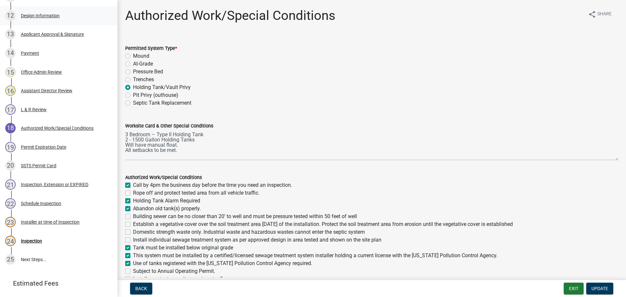  What do you see at coordinates (143, 64) in the screenshot?
I see `label: At-Grade` at bounding box center [143, 64].